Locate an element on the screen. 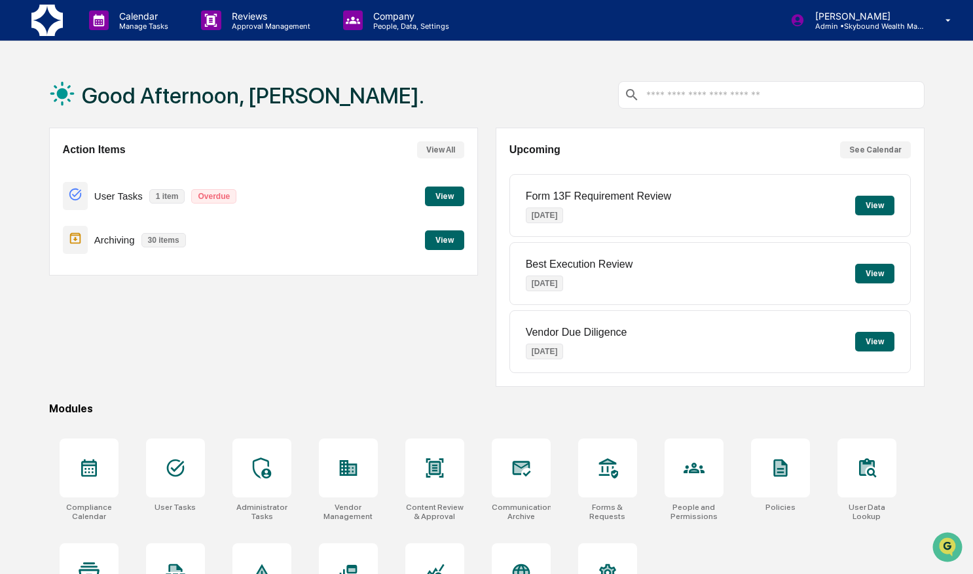  p: Form 13F Requirement Review is located at coordinates (598, 196).